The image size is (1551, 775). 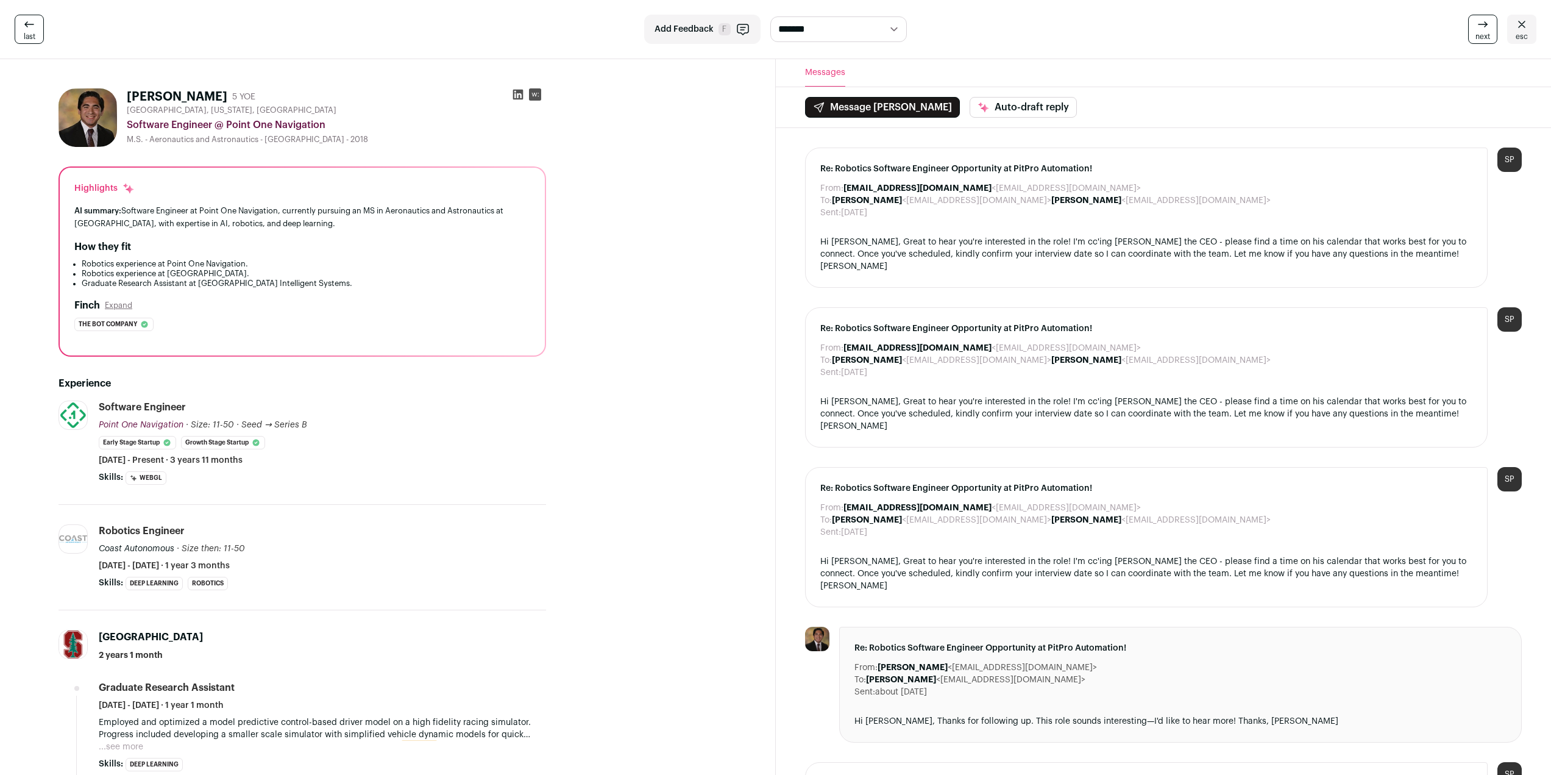 What do you see at coordinates (104, 188) in the screenshot?
I see `div: Highlights` at bounding box center [104, 188].